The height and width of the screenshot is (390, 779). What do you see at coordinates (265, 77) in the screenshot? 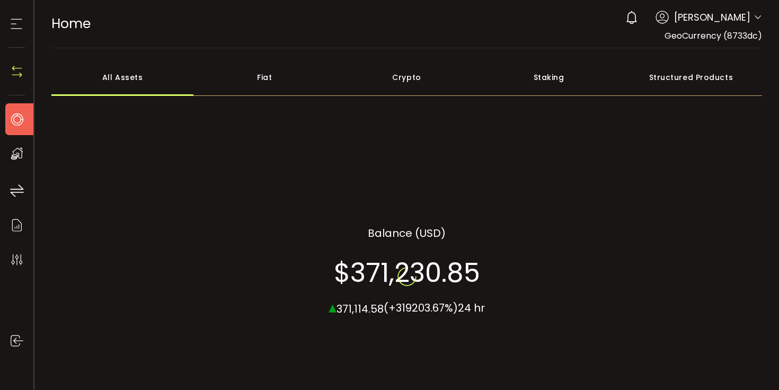
I see `div: Fiat` at bounding box center [265, 77].